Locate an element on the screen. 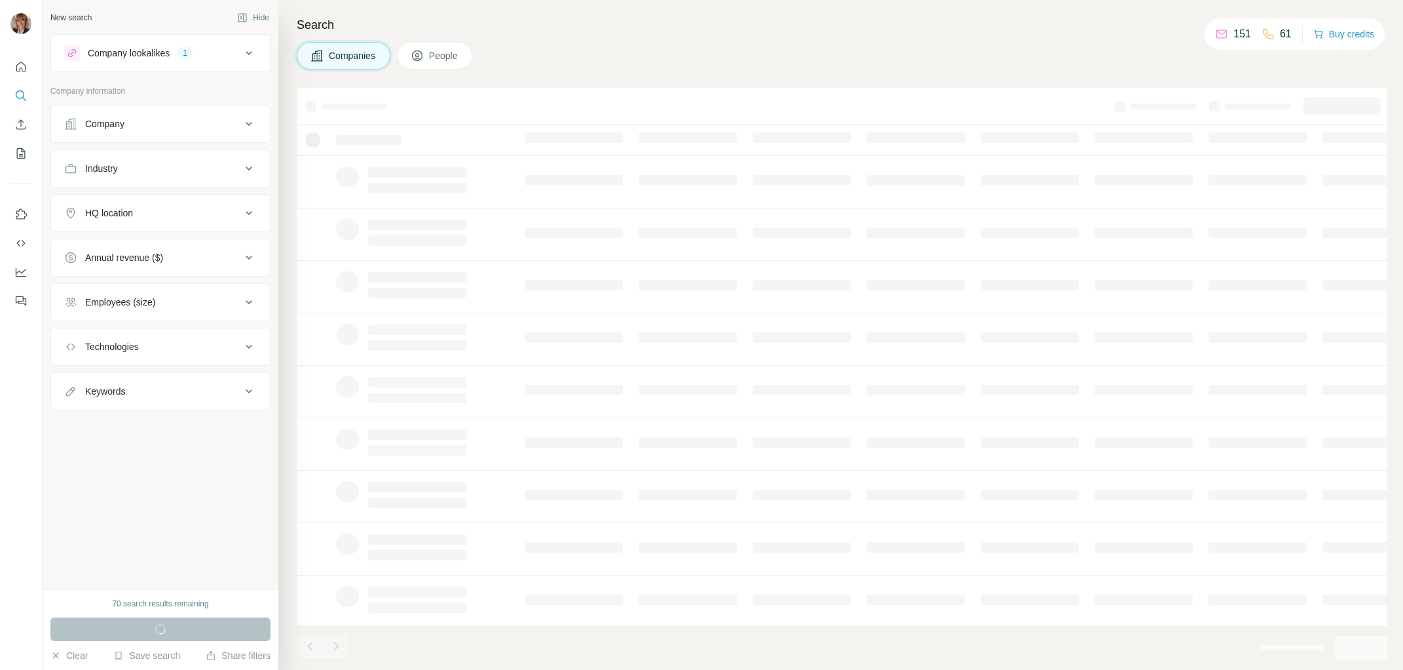 The image size is (1403, 670). button: Company lookalikes1 is located at coordinates (160, 53).